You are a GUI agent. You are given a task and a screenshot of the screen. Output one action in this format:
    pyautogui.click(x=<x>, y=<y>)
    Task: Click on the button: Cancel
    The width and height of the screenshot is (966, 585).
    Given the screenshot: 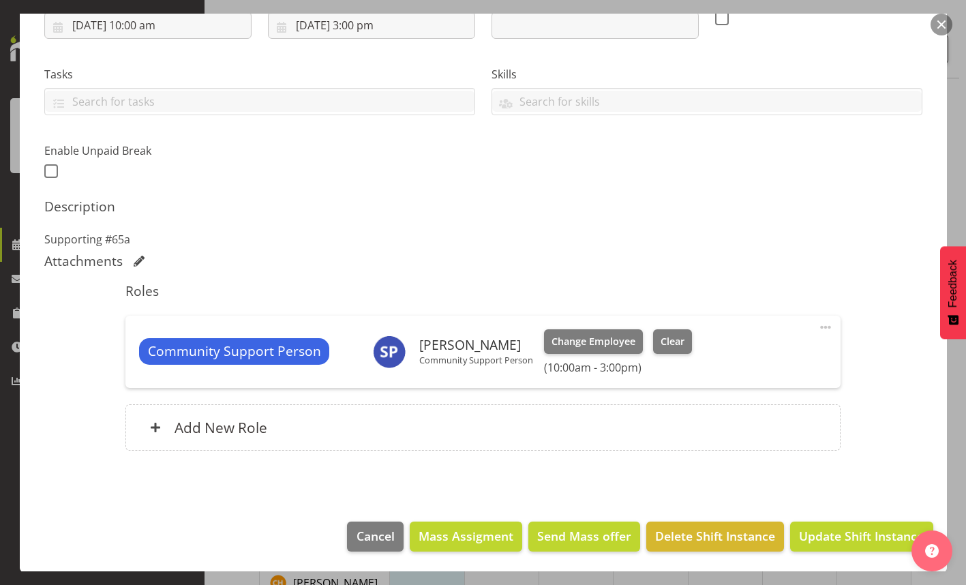 What is the action you would take?
    pyautogui.click(x=375, y=537)
    